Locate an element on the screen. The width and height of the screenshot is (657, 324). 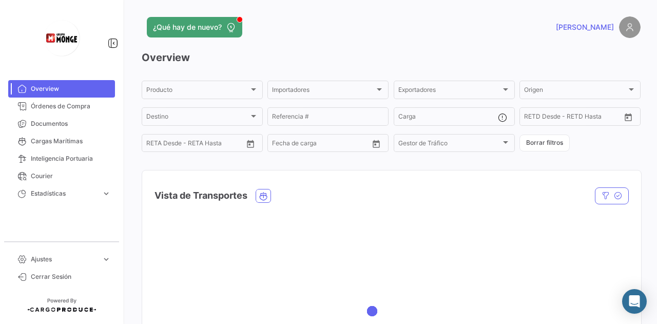
a: Documentos is located at coordinates (62, 124).